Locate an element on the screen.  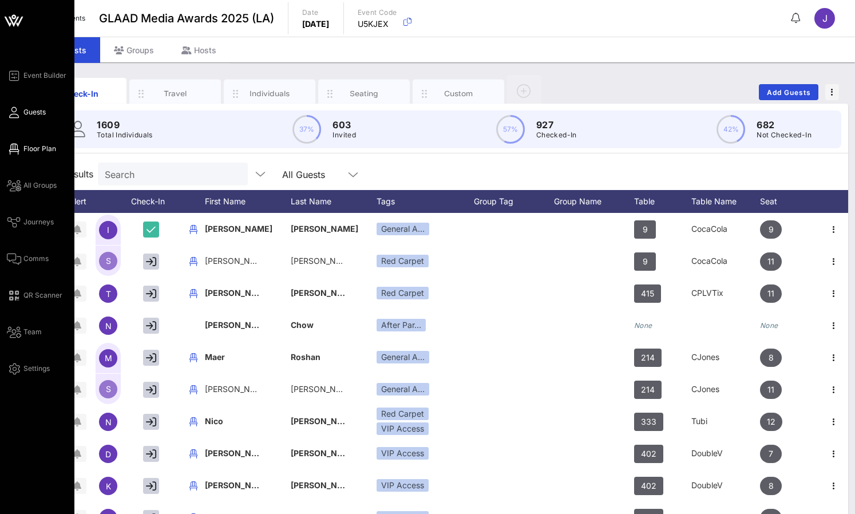
a: All Groups is located at coordinates (31, 186).